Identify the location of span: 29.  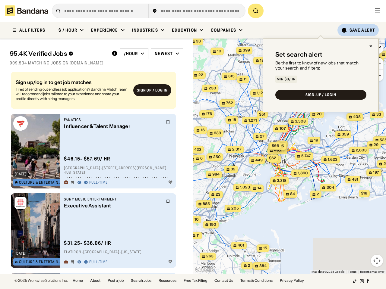
(376, 145).